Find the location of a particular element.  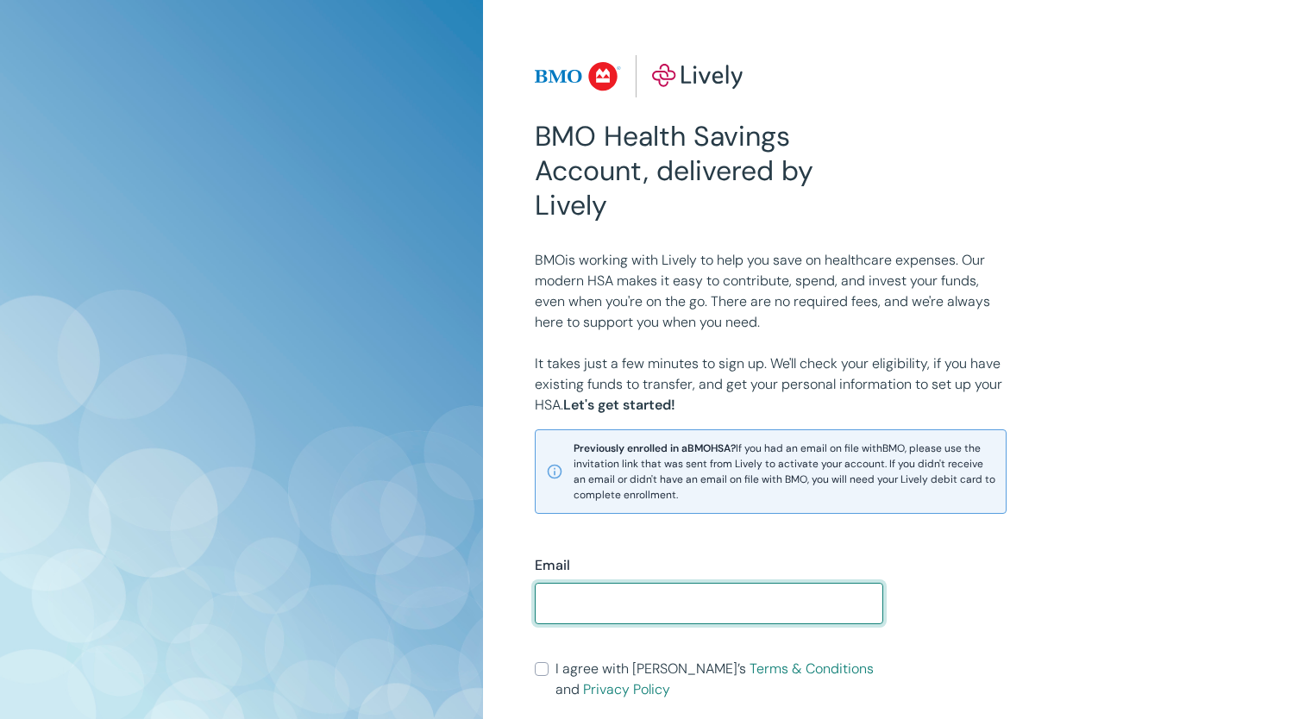

a: Privacy Policy is located at coordinates (626, 689).